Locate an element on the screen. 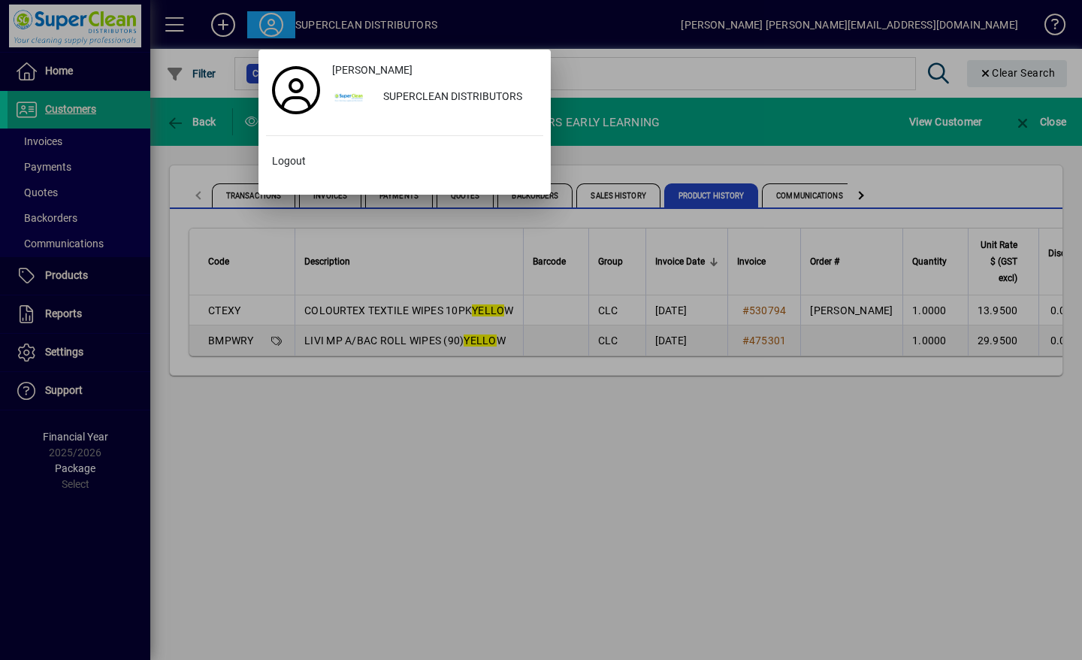 The height and width of the screenshot is (660, 1082). a: Profile is located at coordinates (296, 90).